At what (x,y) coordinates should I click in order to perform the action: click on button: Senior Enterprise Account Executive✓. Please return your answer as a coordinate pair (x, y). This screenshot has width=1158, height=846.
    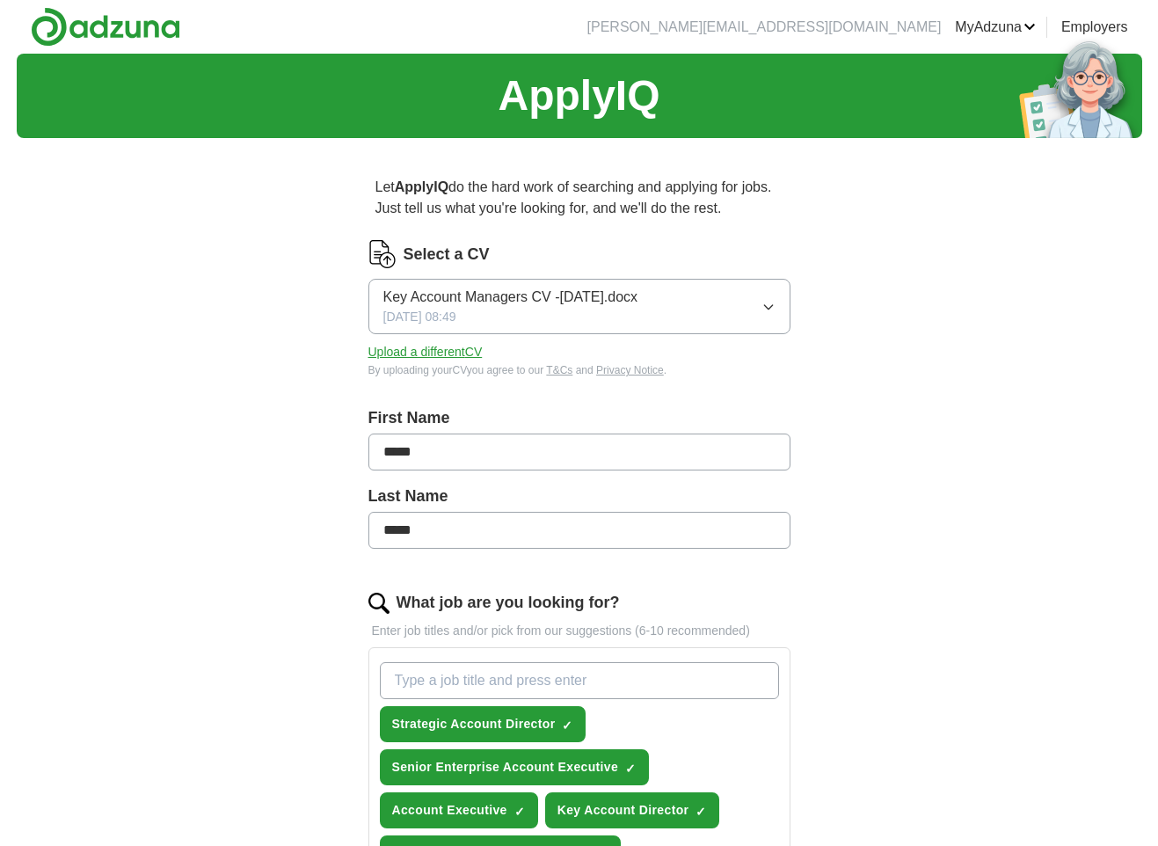
    Looking at the image, I should click on (514, 767).